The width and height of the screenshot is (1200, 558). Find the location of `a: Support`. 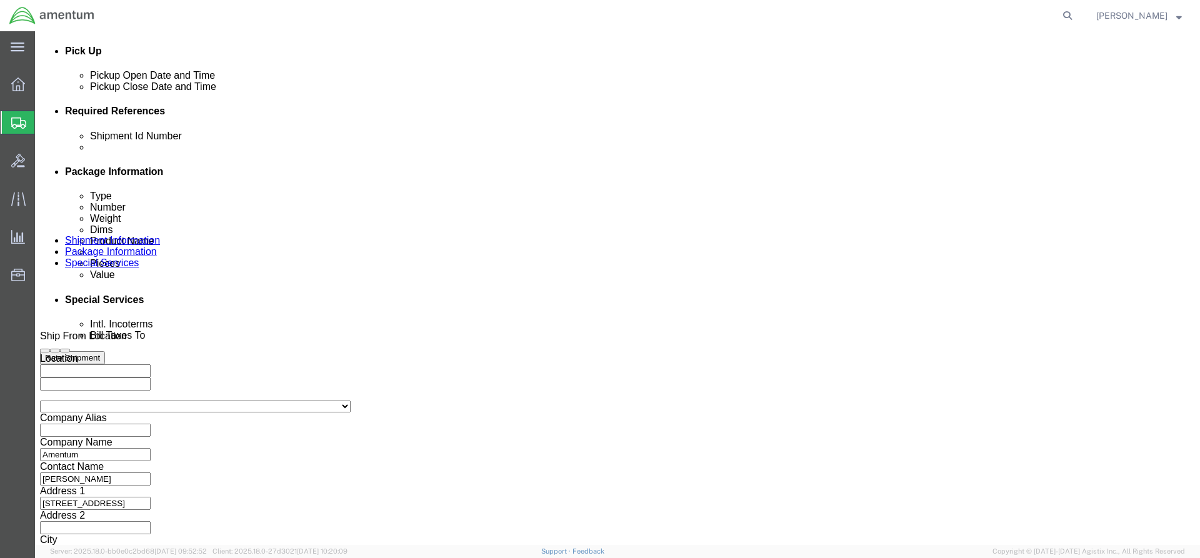

a: Support is located at coordinates (557, 551).